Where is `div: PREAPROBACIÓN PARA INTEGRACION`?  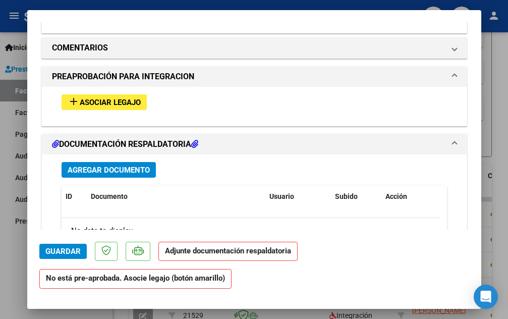
div: PREAPROBACIÓN PARA INTEGRACION is located at coordinates (255, 106).